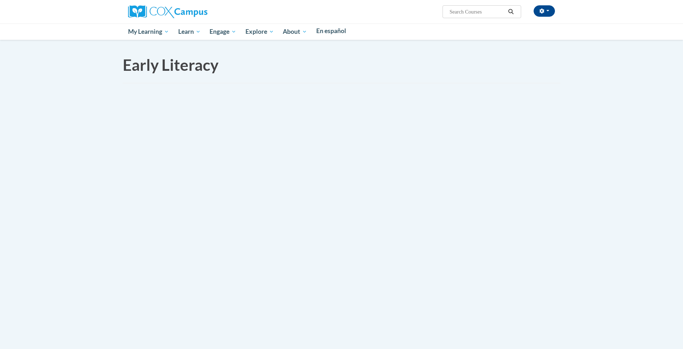  I want to click on span: About, so click(295, 32).